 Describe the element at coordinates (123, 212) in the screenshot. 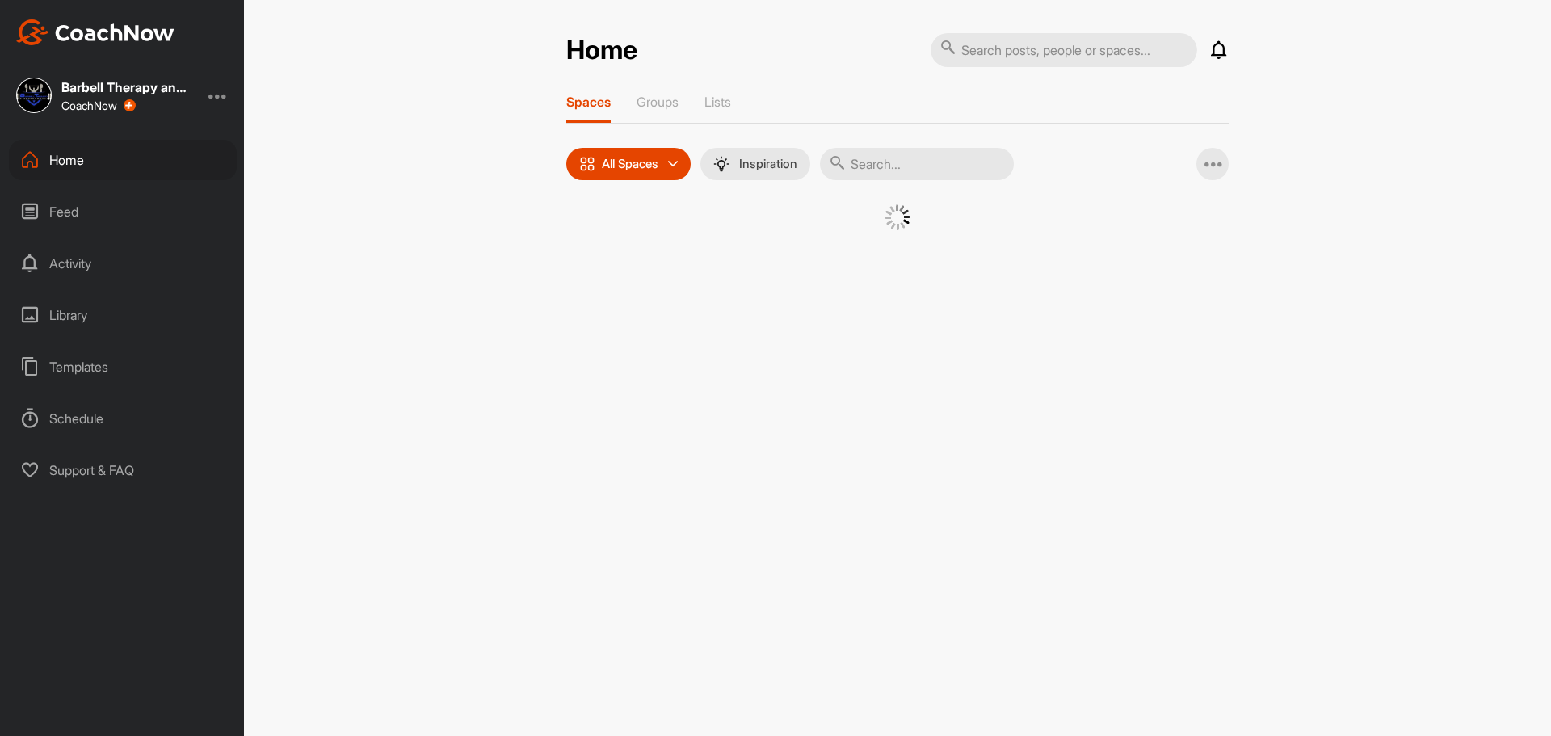

I see `div: Feed` at that location.